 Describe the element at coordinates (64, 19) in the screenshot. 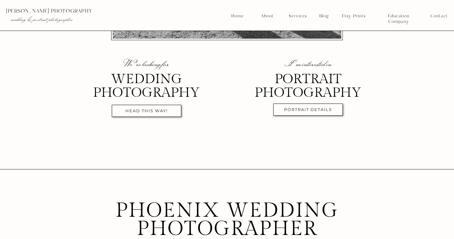

I see `p: wedding & portrait photographer` at that location.